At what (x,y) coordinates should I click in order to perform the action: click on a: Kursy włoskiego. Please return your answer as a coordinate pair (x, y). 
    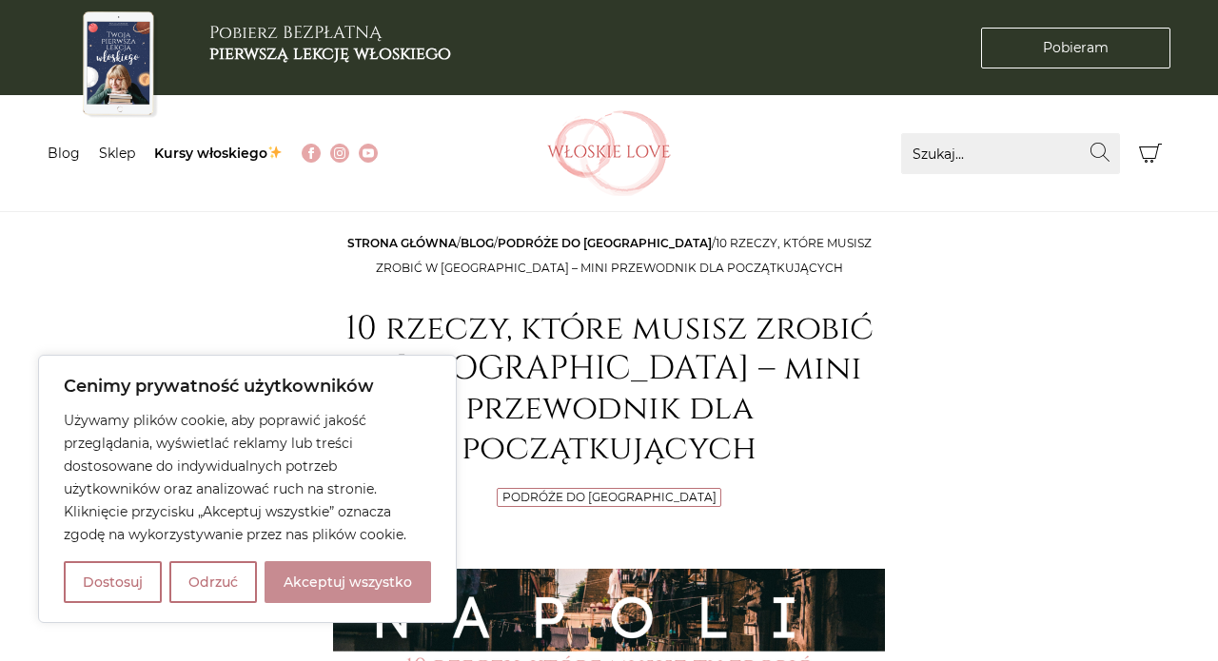
    Looking at the image, I should click on (218, 153).